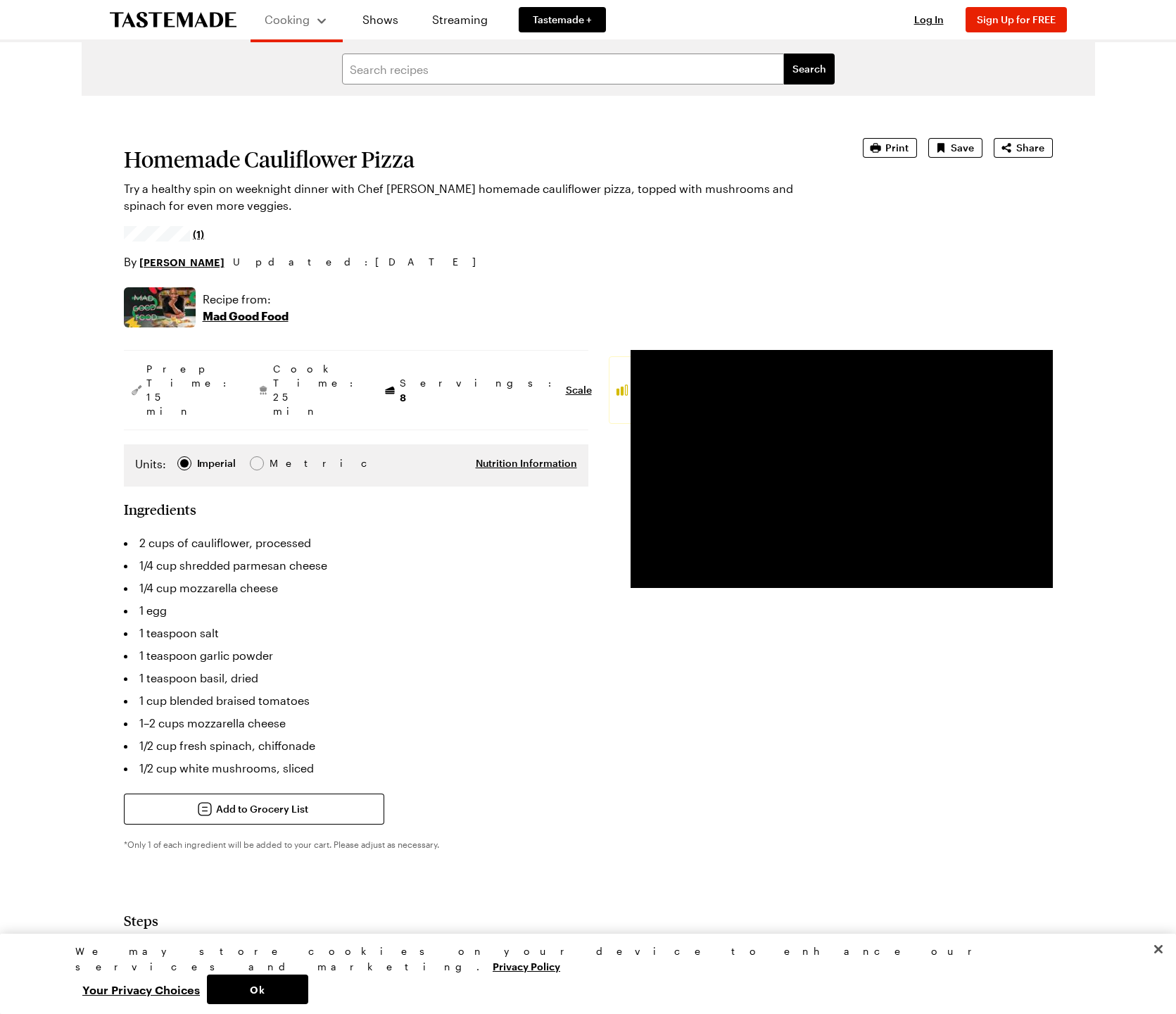  I want to click on div: Video Player, so click(842, 469).